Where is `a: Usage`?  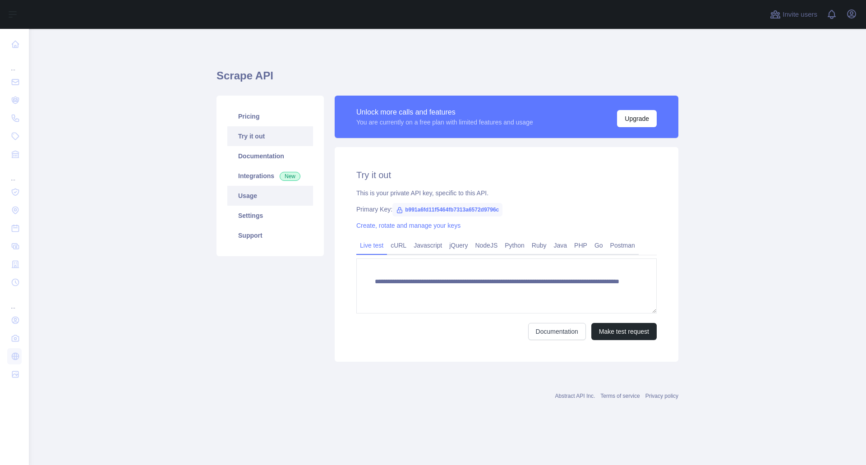
a: Usage is located at coordinates (270, 196).